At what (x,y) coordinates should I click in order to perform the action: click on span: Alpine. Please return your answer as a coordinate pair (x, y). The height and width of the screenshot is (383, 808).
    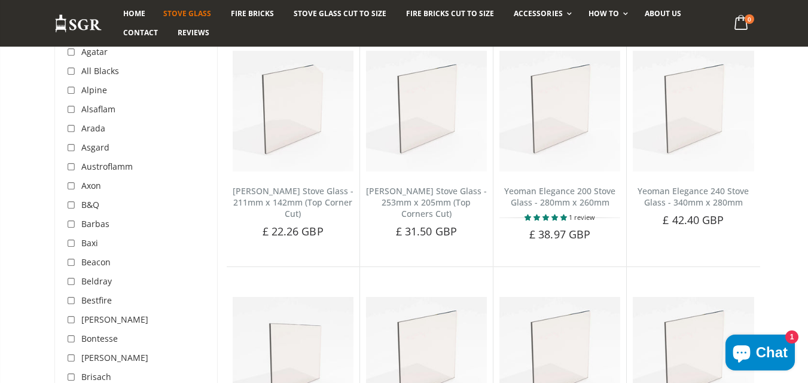
    Looking at the image, I should click on (94, 90).